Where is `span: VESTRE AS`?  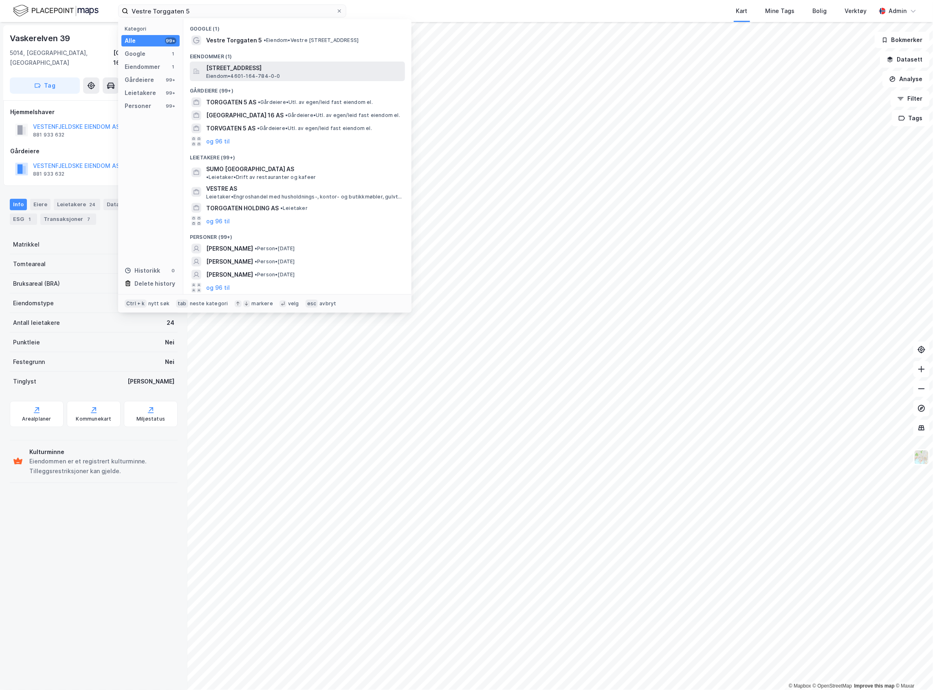
span: VESTRE AS is located at coordinates (304, 189).